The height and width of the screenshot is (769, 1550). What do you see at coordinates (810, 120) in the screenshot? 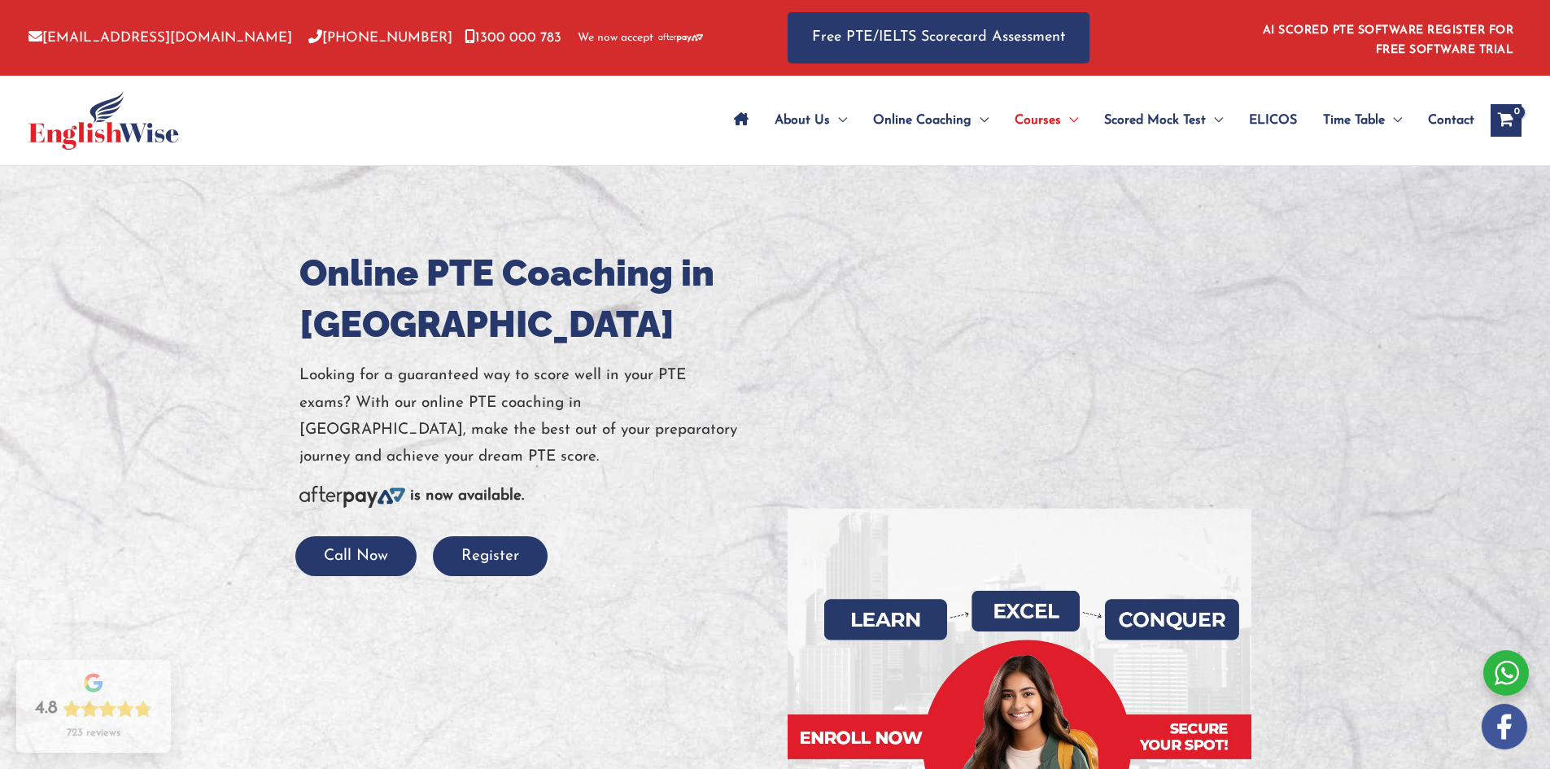
I see `a: About UsMenu Toggle` at bounding box center [810, 120].